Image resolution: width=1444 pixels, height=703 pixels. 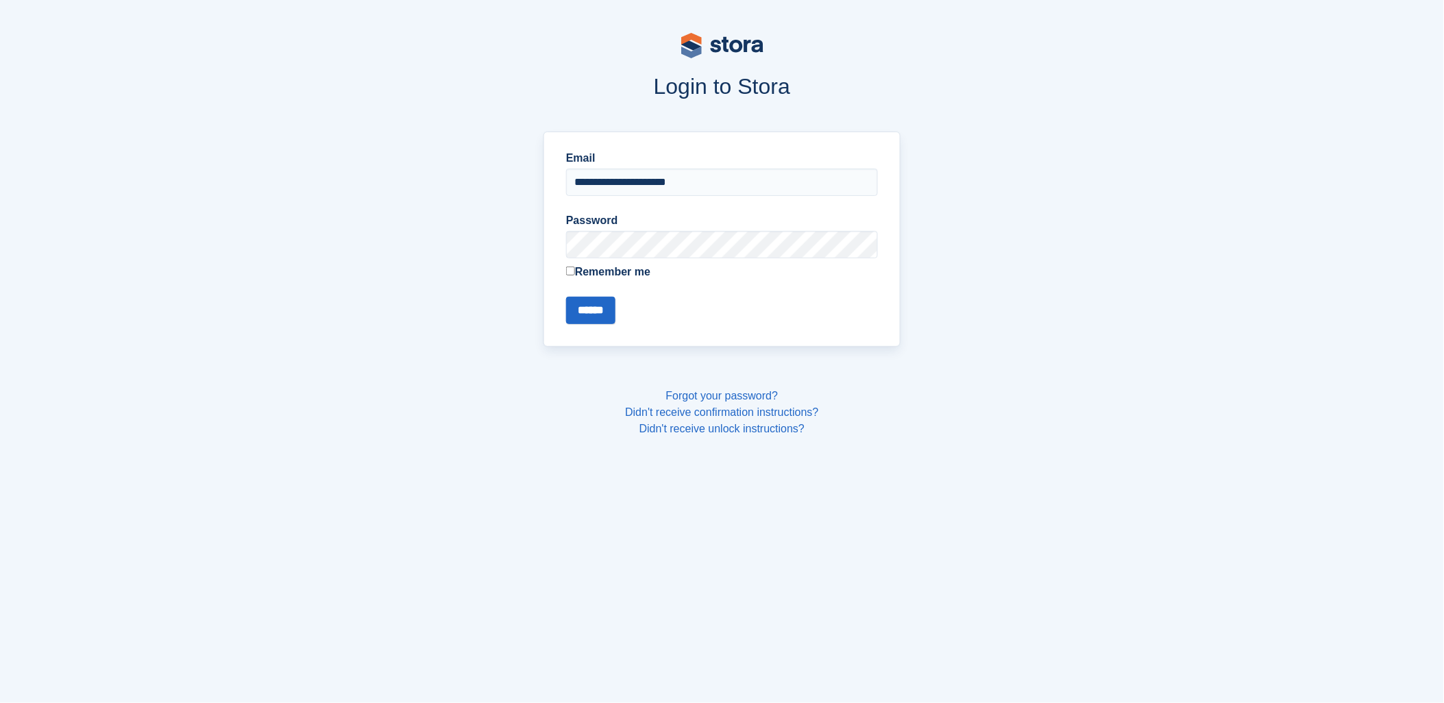 I want to click on label: Remember me, so click(x=722, y=272).